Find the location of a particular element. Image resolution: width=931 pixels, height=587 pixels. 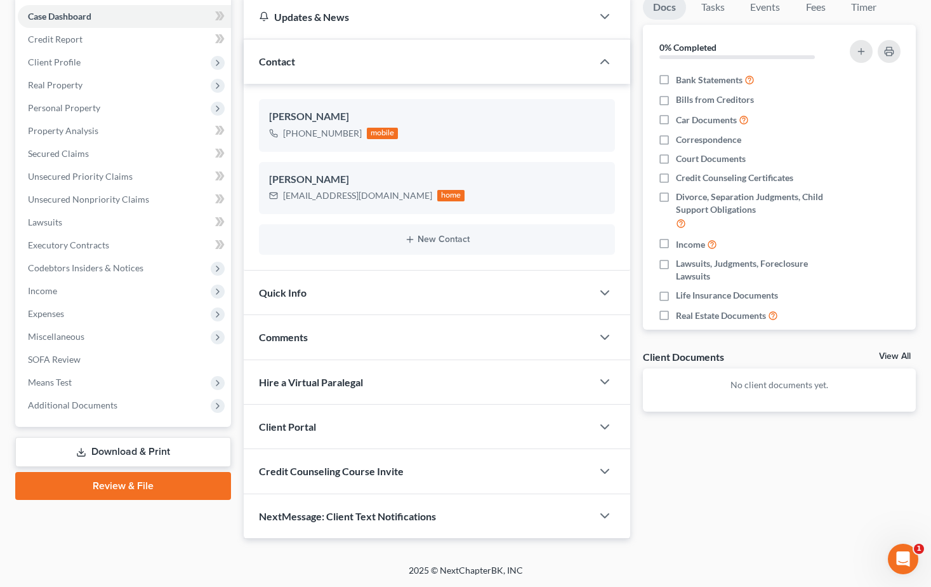

div: Client Documents is located at coordinates (684, 356).